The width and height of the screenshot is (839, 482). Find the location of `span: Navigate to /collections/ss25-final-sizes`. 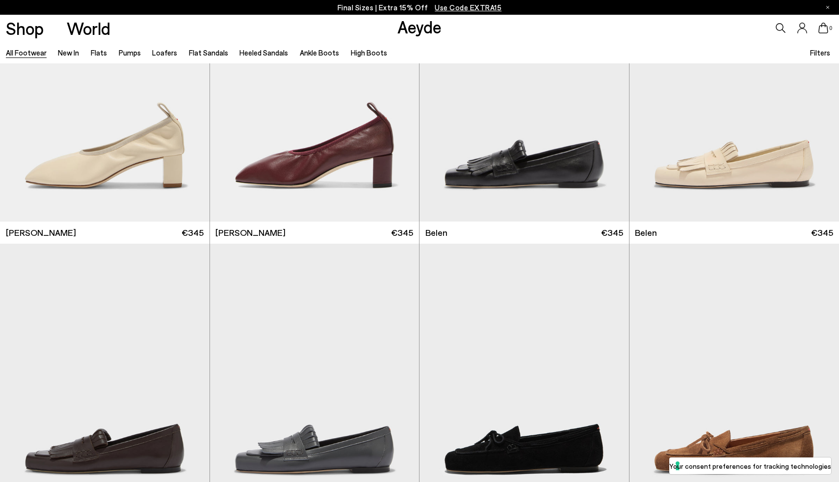

span: Navigate to /collections/ss25-final-sizes is located at coordinates (468, 7).